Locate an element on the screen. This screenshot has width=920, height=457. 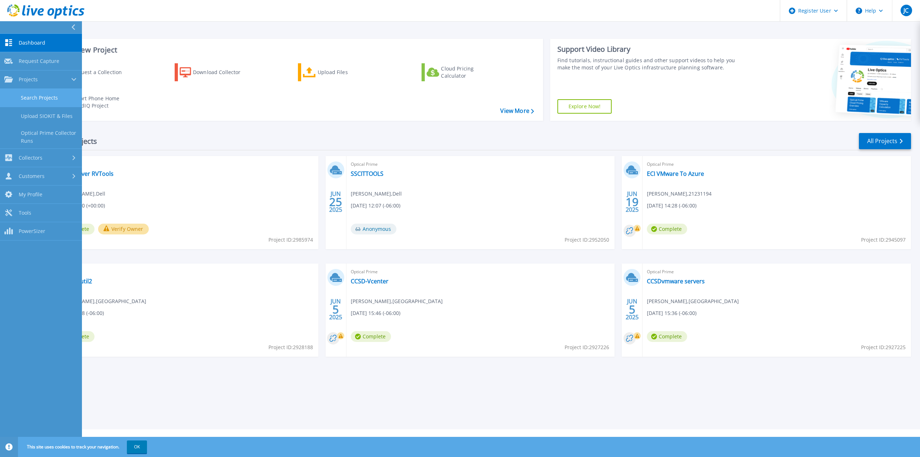
span: 19 is located at coordinates (632, 202).